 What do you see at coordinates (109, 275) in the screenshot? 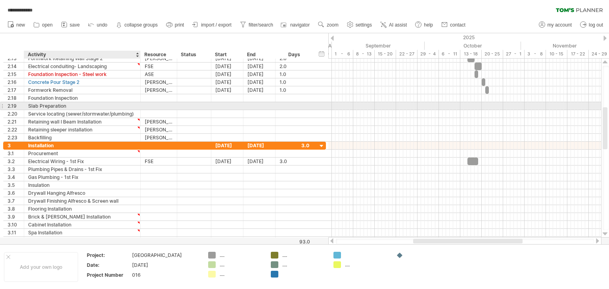
I see `div: Project Number` at bounding box center [109, 275].